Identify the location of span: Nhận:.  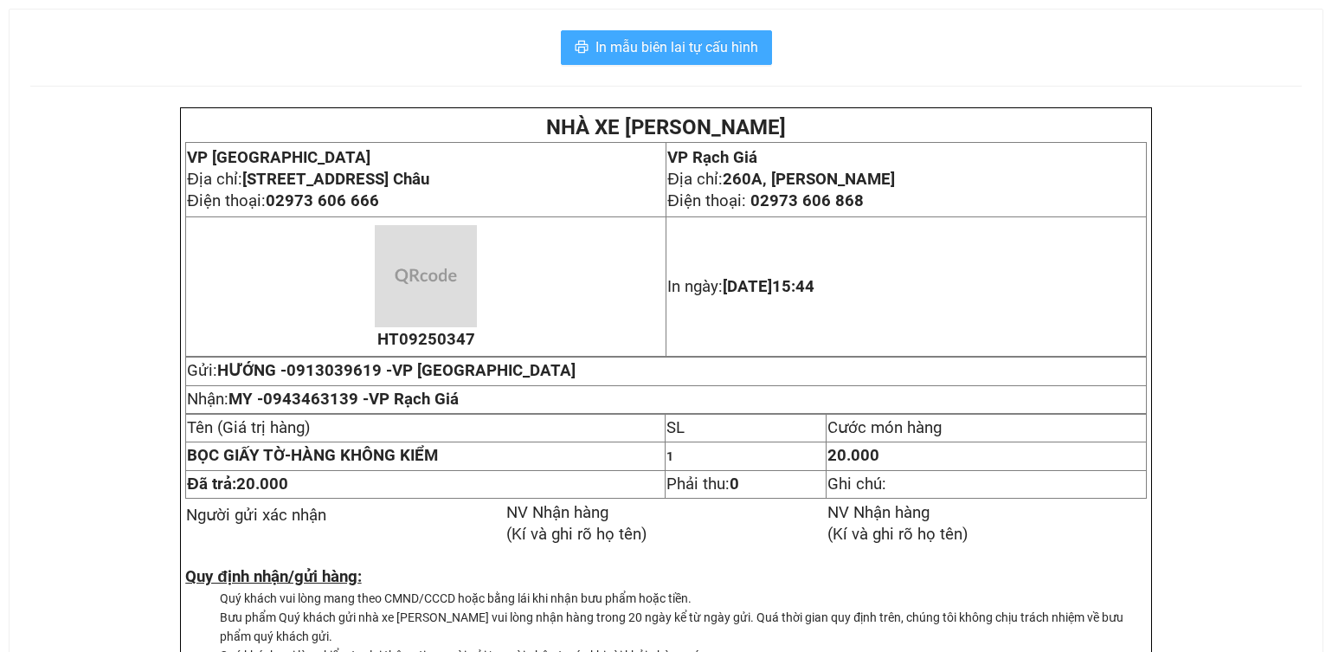
(323, 399).